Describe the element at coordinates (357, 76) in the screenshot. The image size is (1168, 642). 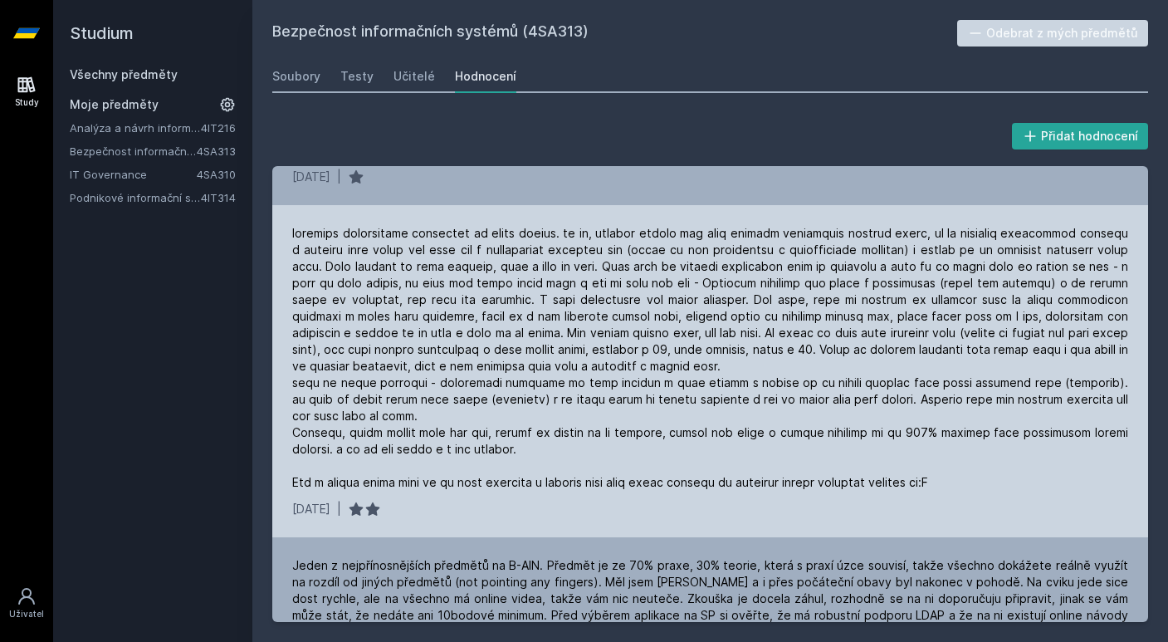
I see `div: Testy` at that location.